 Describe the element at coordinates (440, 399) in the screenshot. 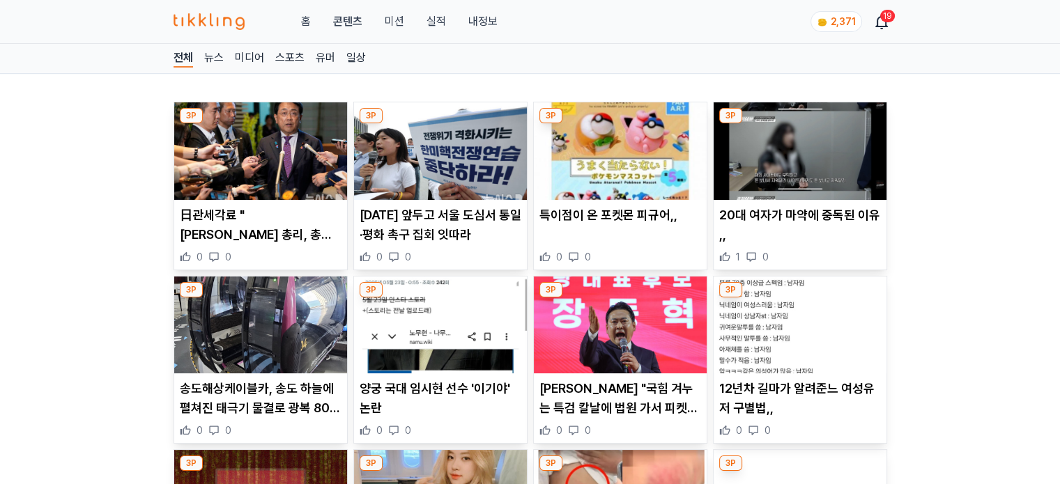

I see `p: 양궁 국대 임시현 선수 '이기야' 논란` at that location.